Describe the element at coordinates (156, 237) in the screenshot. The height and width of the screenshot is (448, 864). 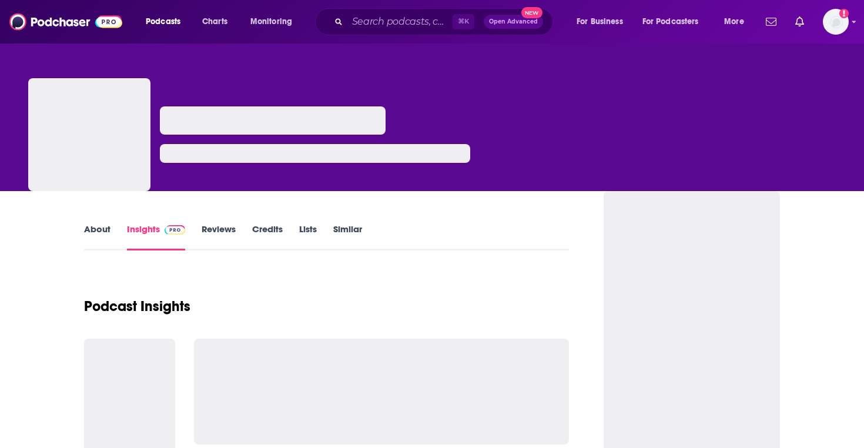
I see `a: InsightsPodchaser Pro` at that location.